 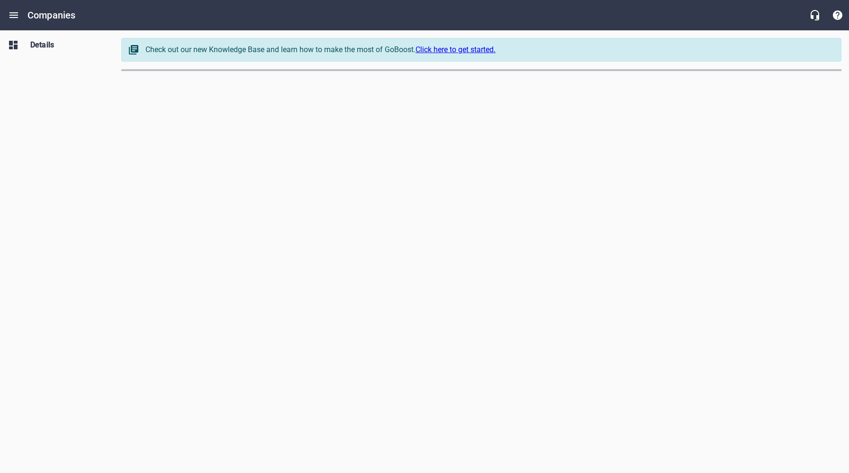 What do you see at coordinates (66, 45) in the screenshot?
I see `span: Details` at bounding box center [66, 45].